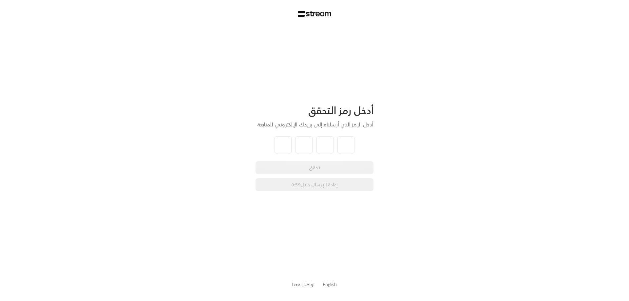  I want to click on div: أدخل الرمز الذي أرسلناه إلى بريدك الإلكتروني للمتابعة, so click(315, 125).